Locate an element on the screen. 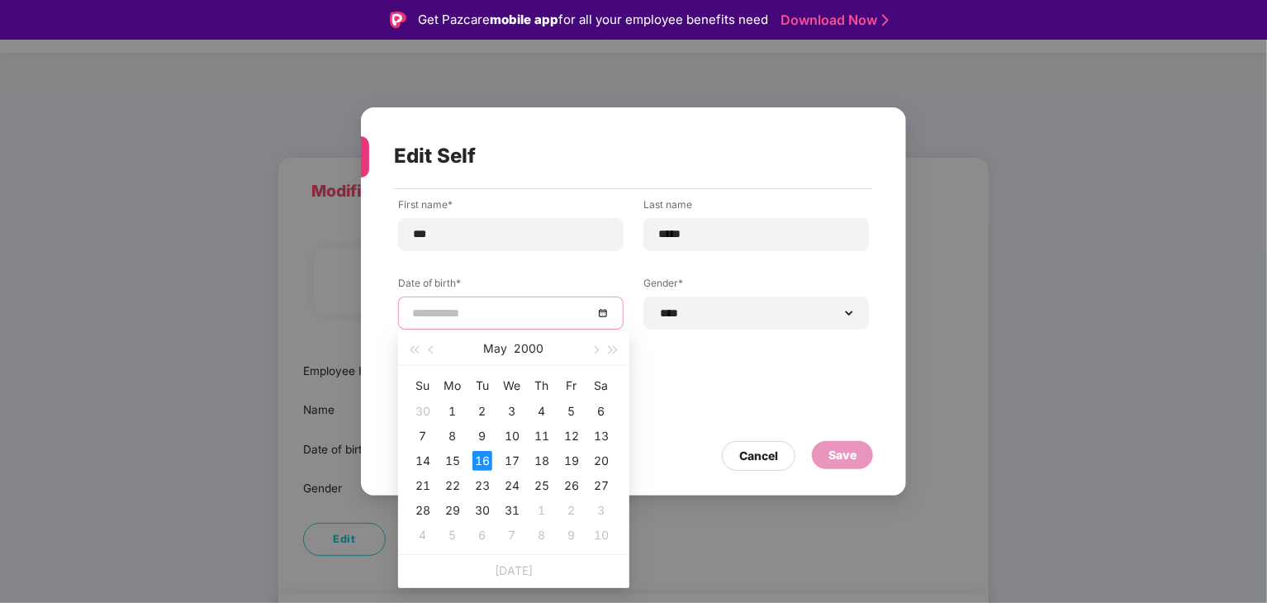 This screenshot has height=603, width=1267. th: Su is located at coordinates (423, 386).